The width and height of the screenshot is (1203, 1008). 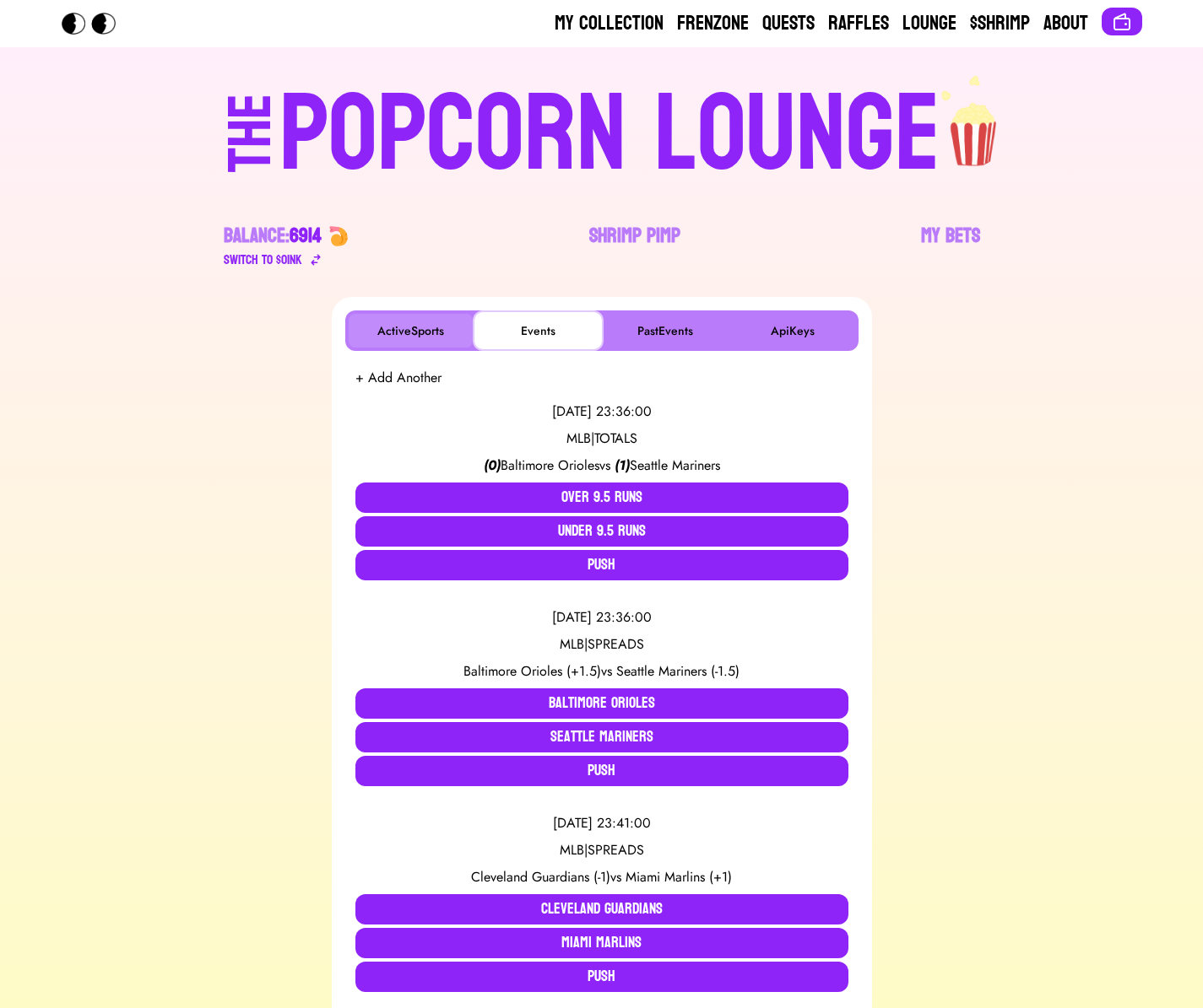 I want to click on a: THEPOPCORN LOUNGEpopcorn, so click(x=602, y=132).